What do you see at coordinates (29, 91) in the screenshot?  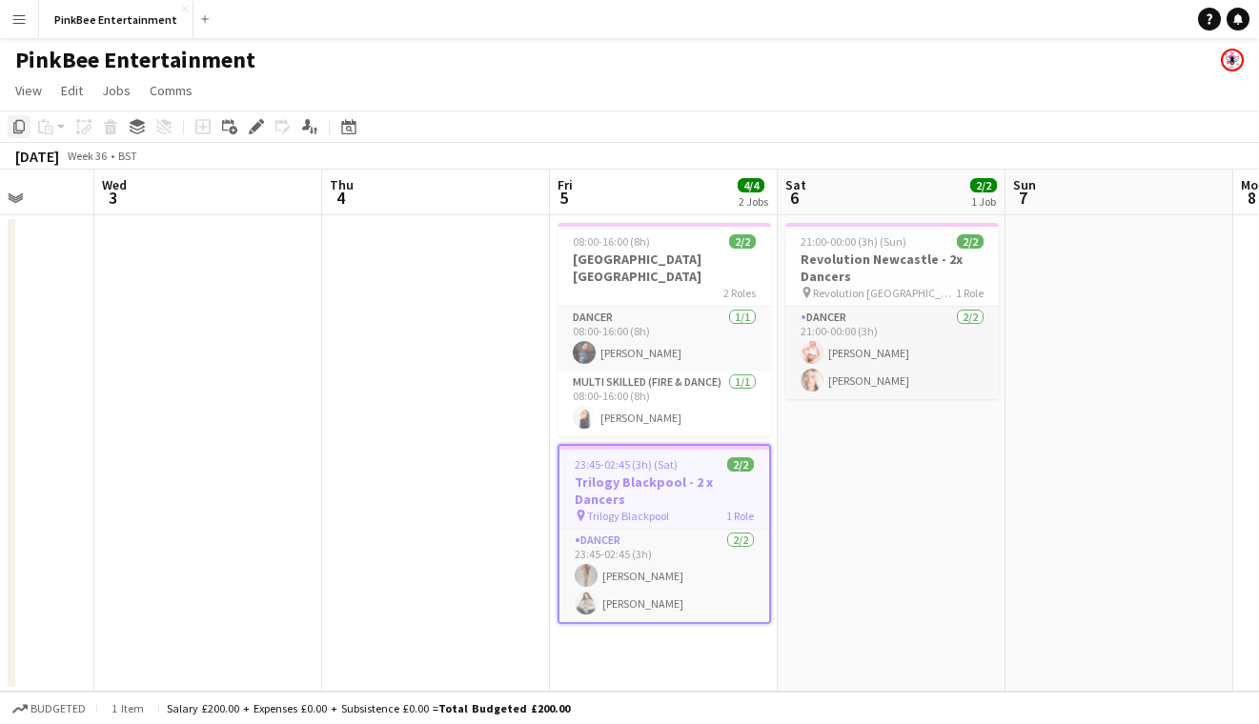 I see `span: View` at bounding box center [29, 91].